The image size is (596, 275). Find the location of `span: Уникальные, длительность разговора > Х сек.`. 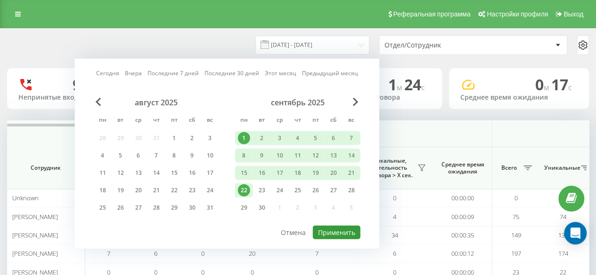

span: Уникальные, длительность разговора > Х сек. is located at coordinates (387, 168).